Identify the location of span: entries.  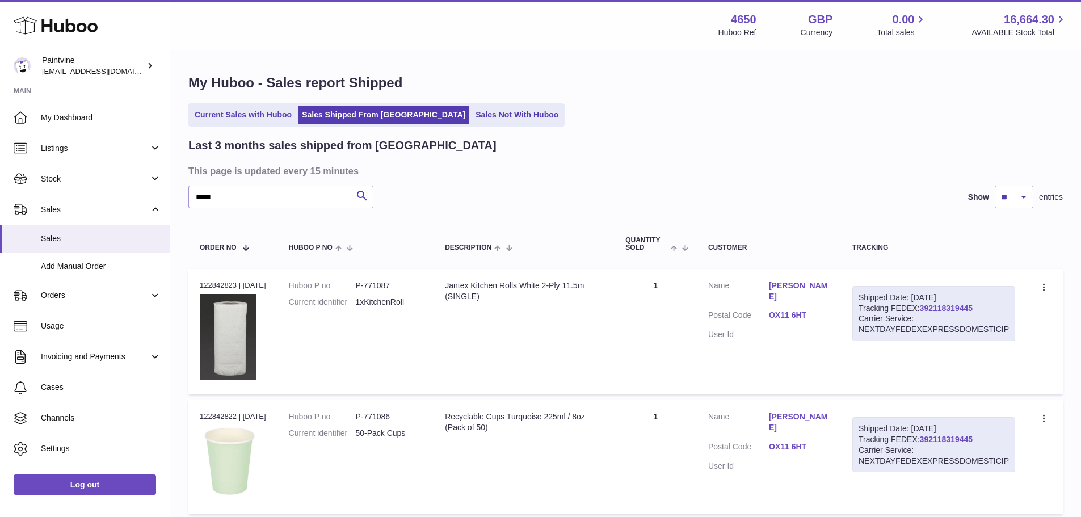
(1051, 197).